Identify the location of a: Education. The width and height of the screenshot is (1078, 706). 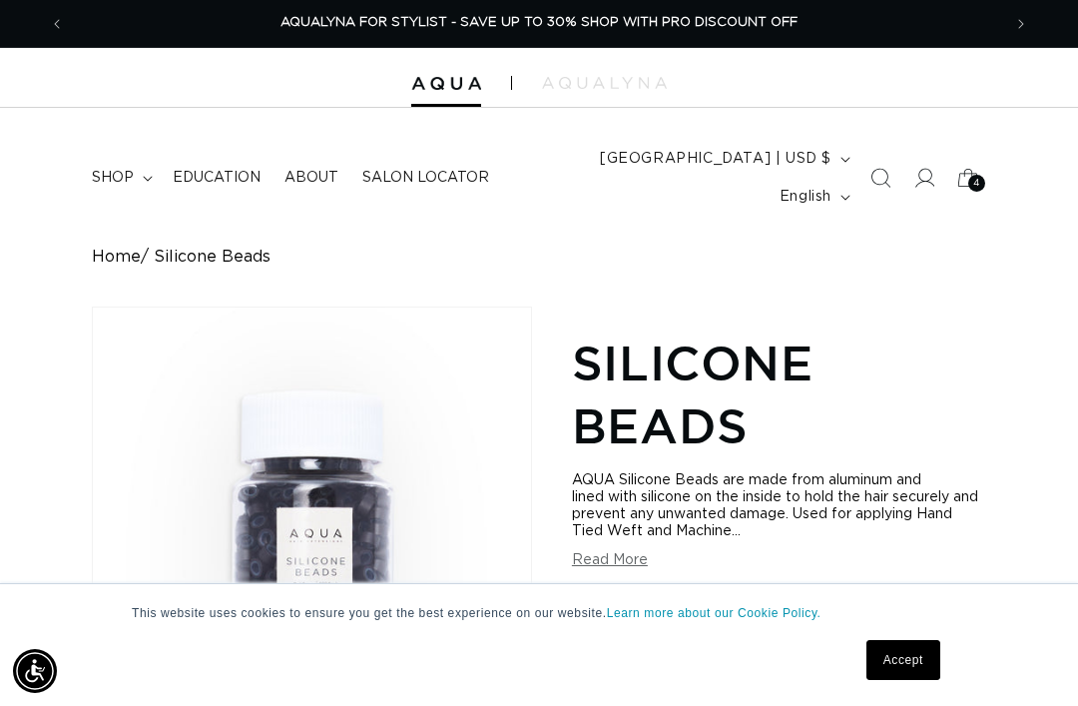
(217, 178).